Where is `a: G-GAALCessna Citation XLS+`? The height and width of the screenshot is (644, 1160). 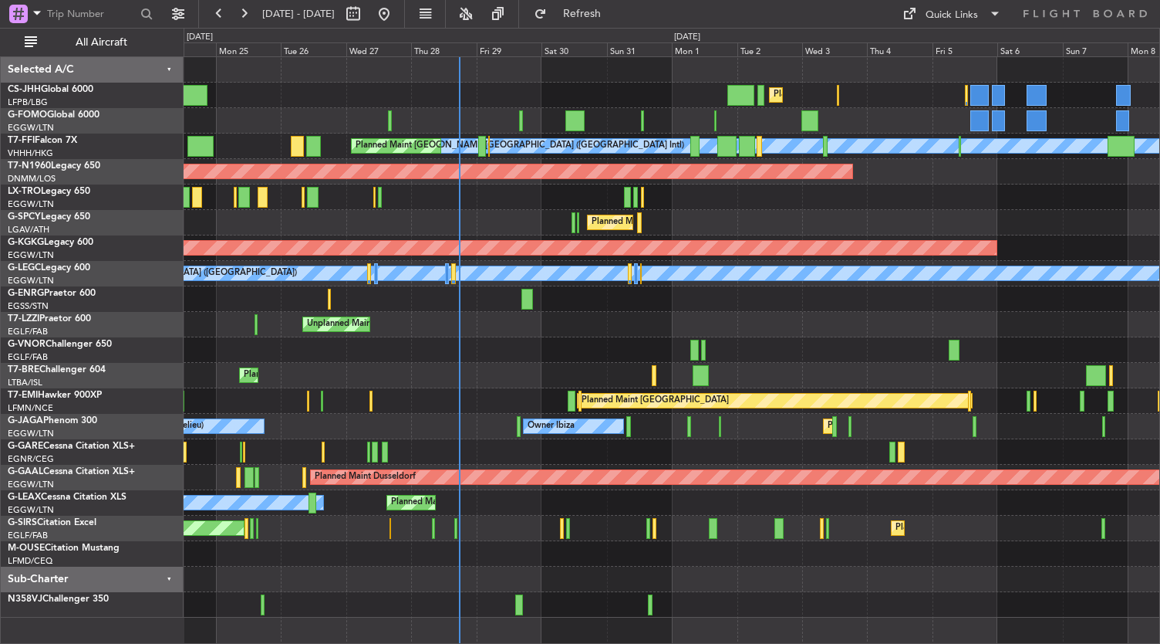 a: G-GAALCessna Citation XLS+ is located at coordinates (71, 471).